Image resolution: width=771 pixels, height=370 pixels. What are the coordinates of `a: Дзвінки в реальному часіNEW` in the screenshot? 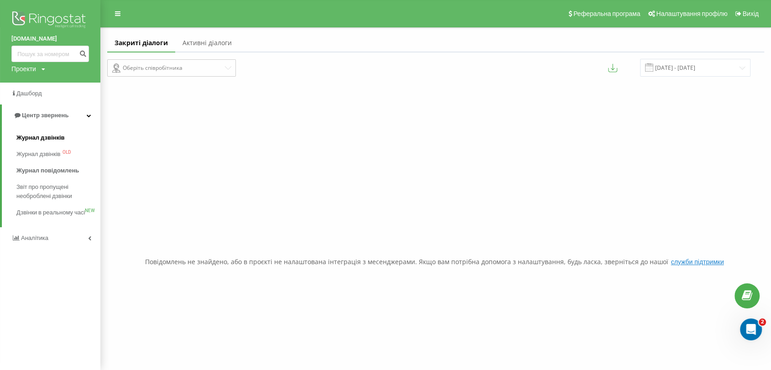 It's located at (58, 213).